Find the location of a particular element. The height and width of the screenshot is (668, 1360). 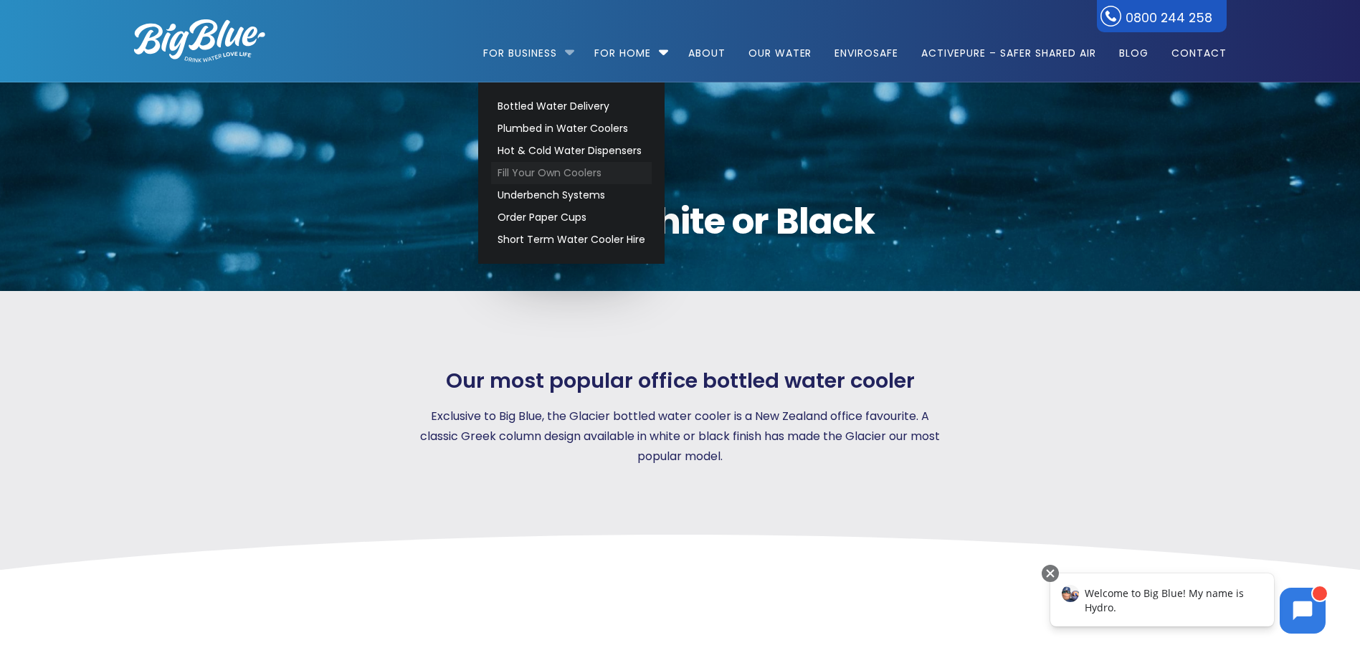

a: Fill Your Own Coolers is located at coordinates (571, 173).